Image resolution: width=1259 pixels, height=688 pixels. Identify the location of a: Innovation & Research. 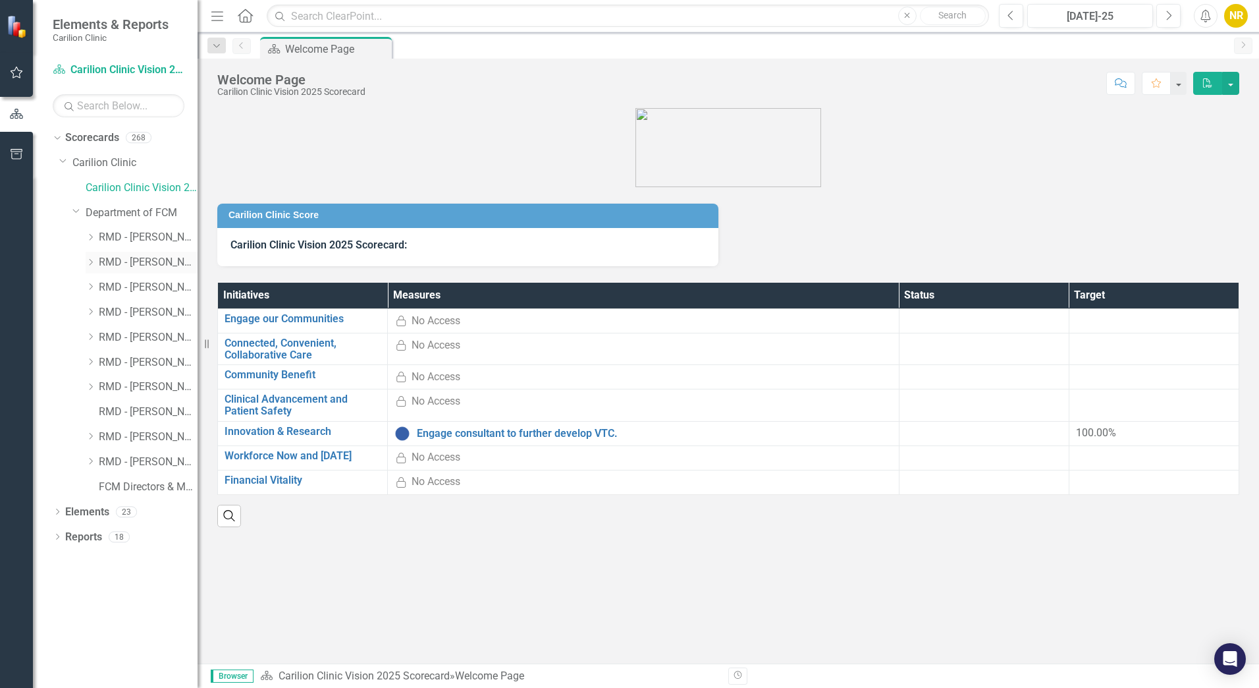
(302, 431).